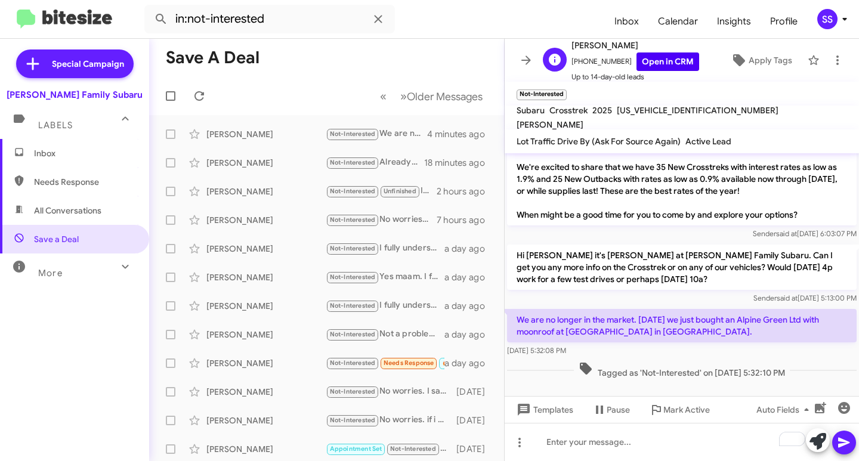  I want to click on span: Lot Traffic Drive By (Ask For Source Again), so click(598, 141).